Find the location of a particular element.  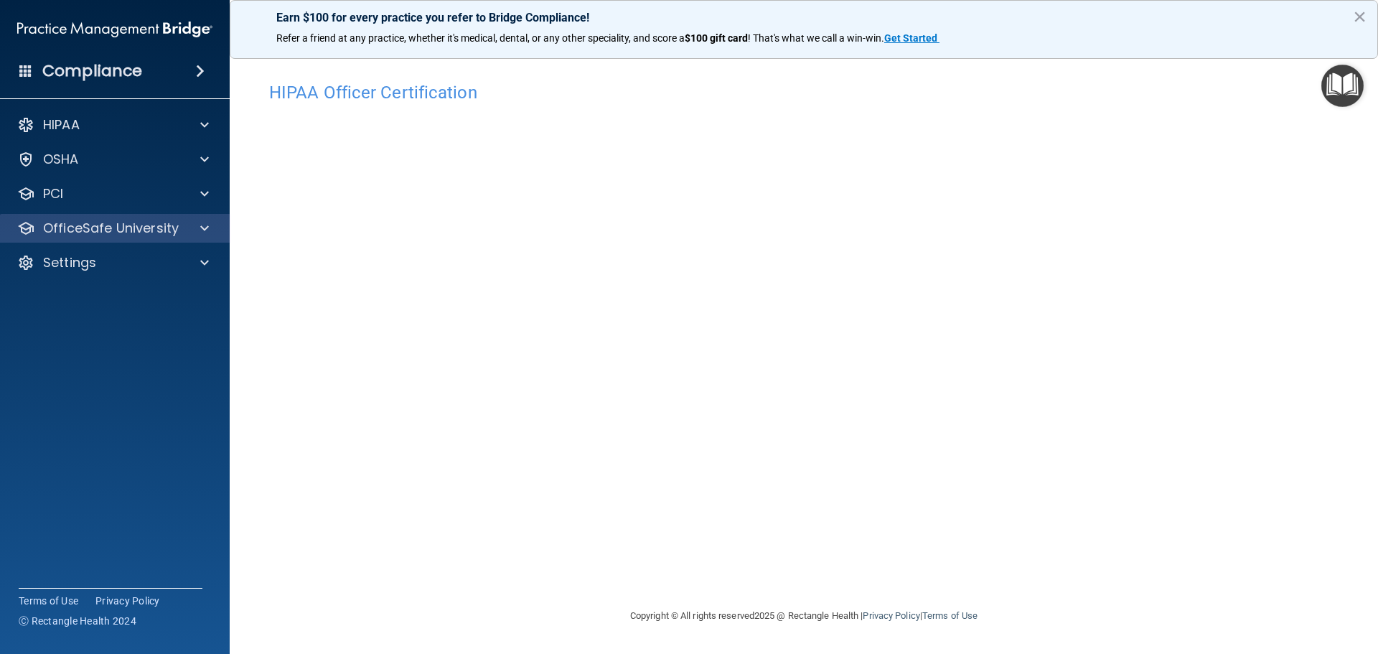

p: Settings is located at coordinates (70, 263).